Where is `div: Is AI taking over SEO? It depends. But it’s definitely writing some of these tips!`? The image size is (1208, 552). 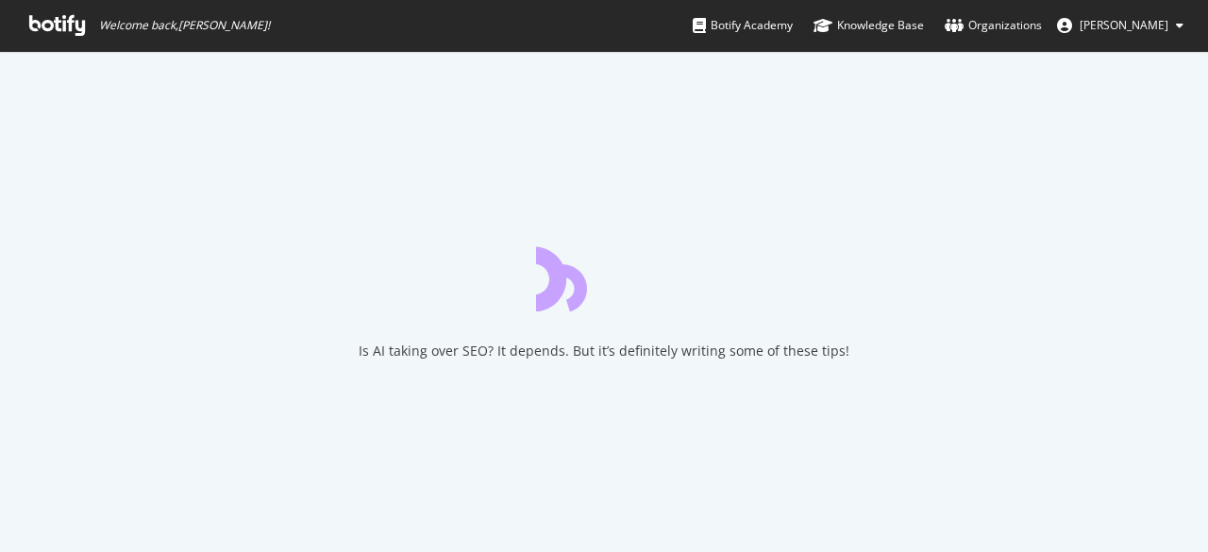
div: Is AI taking over SEO? It depends. But it’s definitely writing some of these tips! is located at coordinates (604, 351).